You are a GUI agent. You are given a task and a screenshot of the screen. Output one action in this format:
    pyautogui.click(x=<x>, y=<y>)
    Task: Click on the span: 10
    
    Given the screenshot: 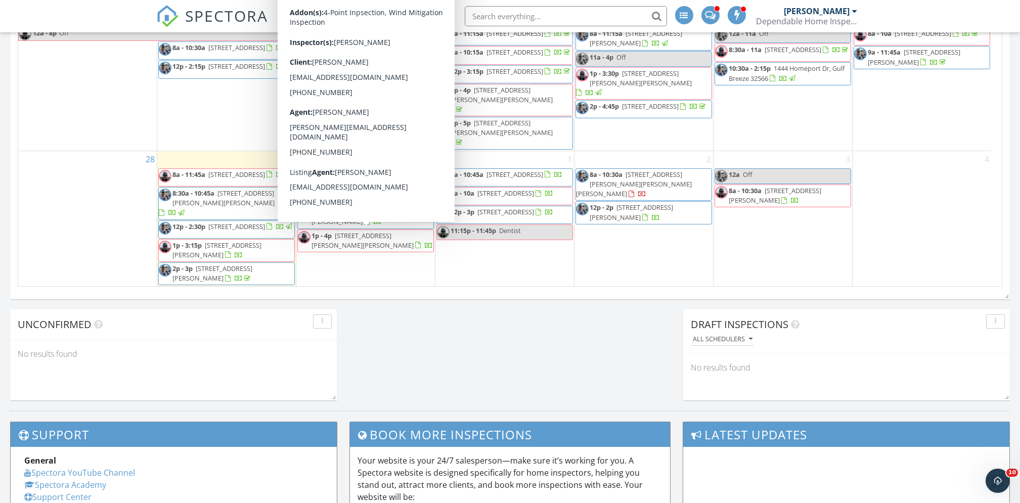 What is the action you would take?
    pyautogui.click(x=1012, y=473)
    